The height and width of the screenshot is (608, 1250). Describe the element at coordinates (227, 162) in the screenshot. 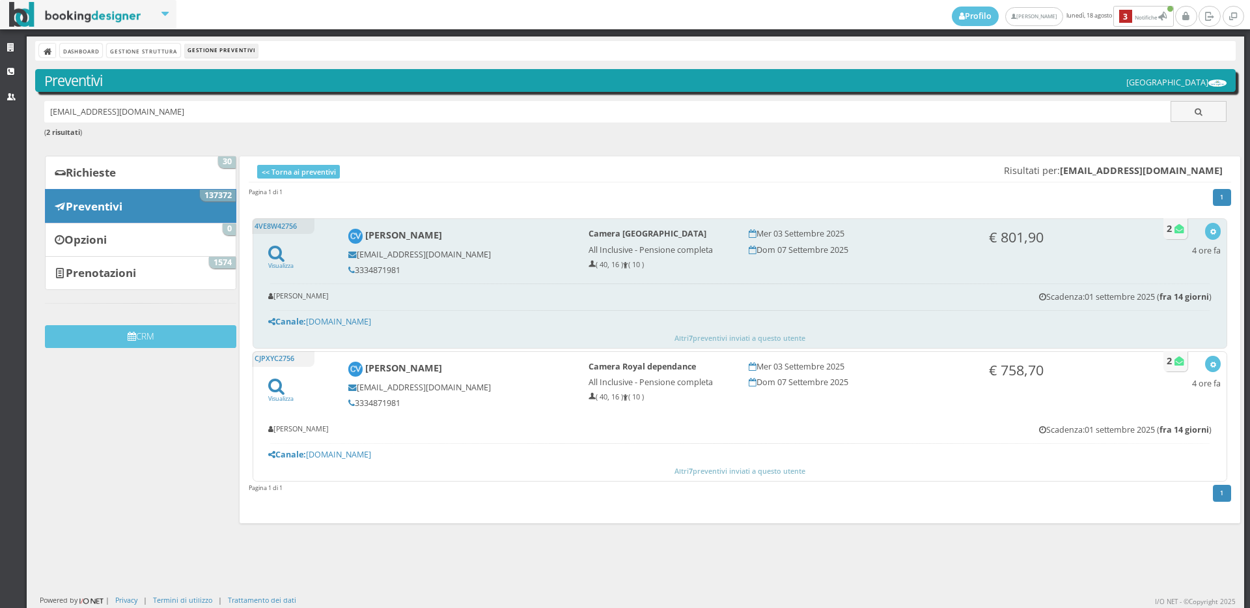

I see `span: 30` at that location.